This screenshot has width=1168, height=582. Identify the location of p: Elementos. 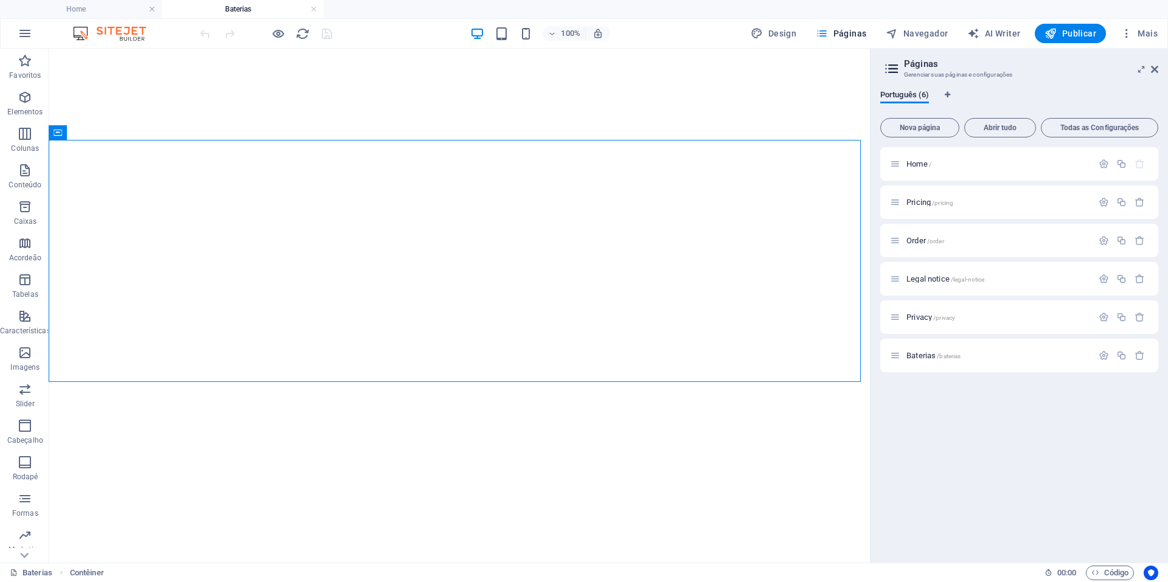
(25, 112).